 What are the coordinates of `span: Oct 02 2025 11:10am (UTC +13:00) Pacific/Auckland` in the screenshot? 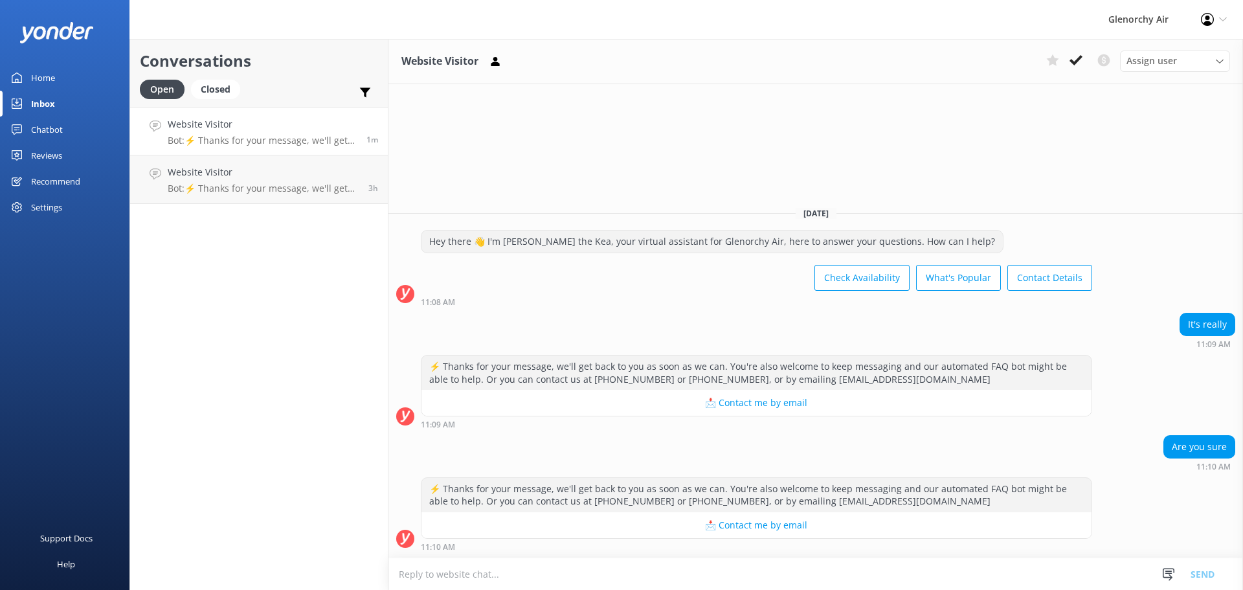 It's located at (372, 139).